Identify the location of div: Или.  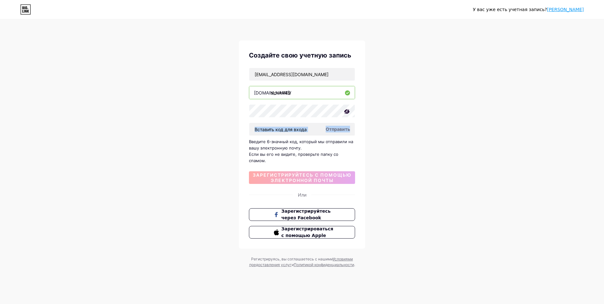
(302, 195).